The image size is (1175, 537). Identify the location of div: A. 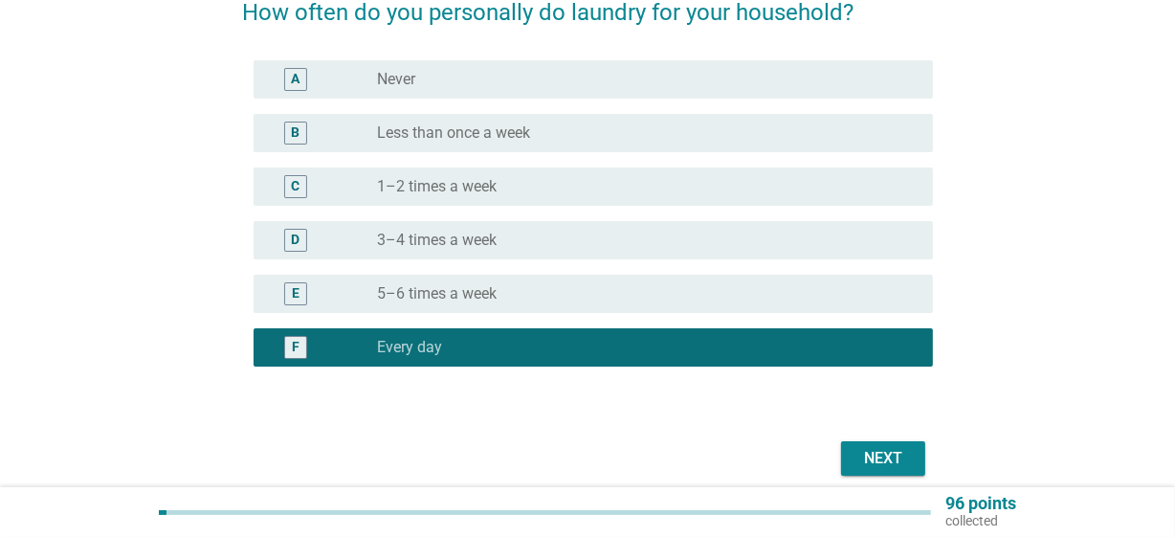
(295, 79).